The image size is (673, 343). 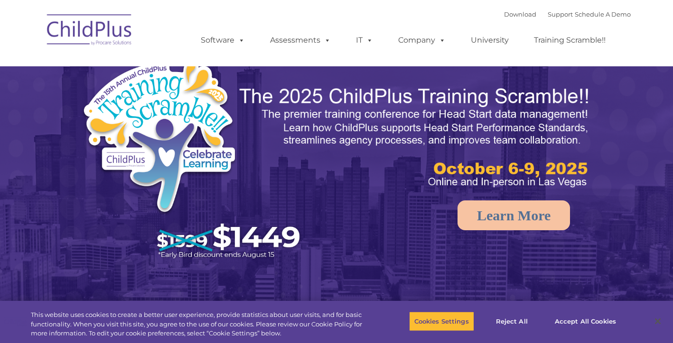 I want to click on a: Training Scramble!!, so click(x=569, y=40).